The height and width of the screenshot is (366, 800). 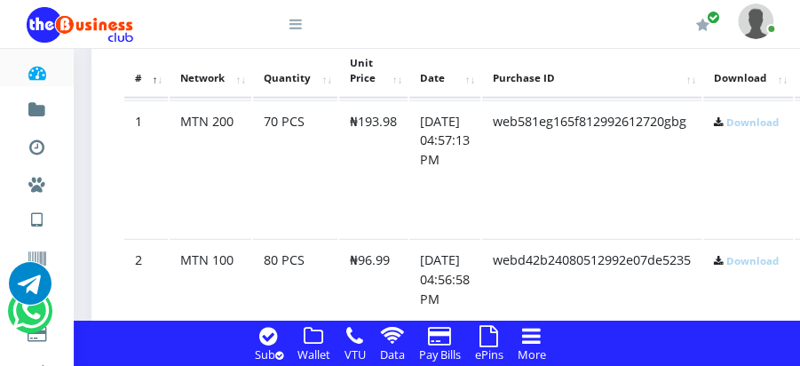 What do you see at coordinates (141, 210) in the screenshot?
I see `a: Nigerian VTU` at bounding box center [141, 210].